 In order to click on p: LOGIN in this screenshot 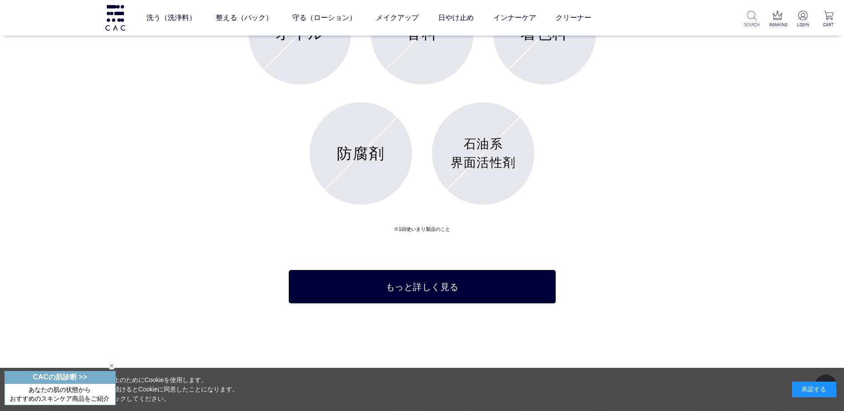, I will do `click(802, 24)`.